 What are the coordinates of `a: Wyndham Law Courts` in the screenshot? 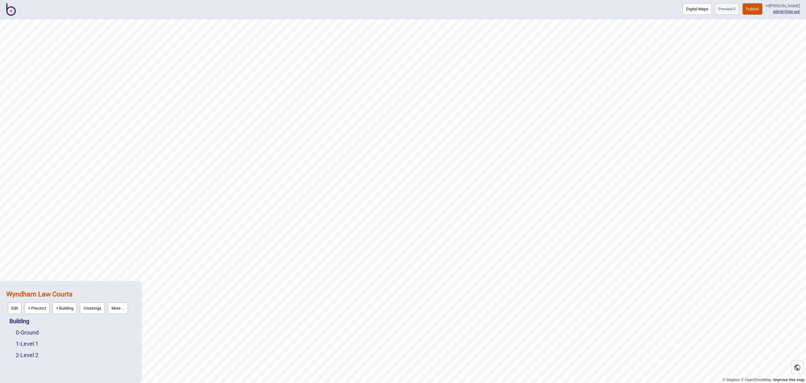 It's located at (39, 294).